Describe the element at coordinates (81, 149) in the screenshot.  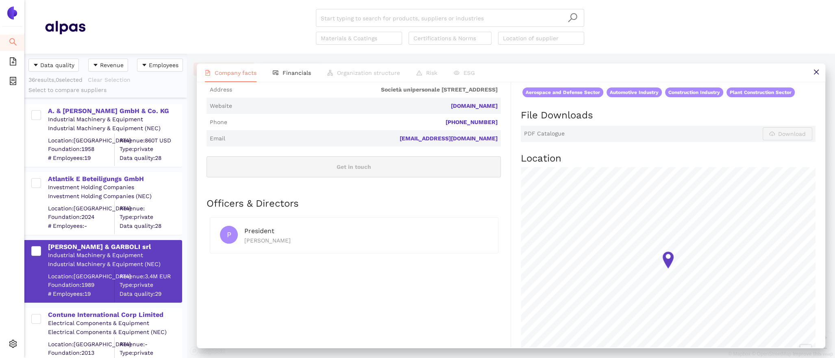
I see `span: Foundation: 1958` at that location.